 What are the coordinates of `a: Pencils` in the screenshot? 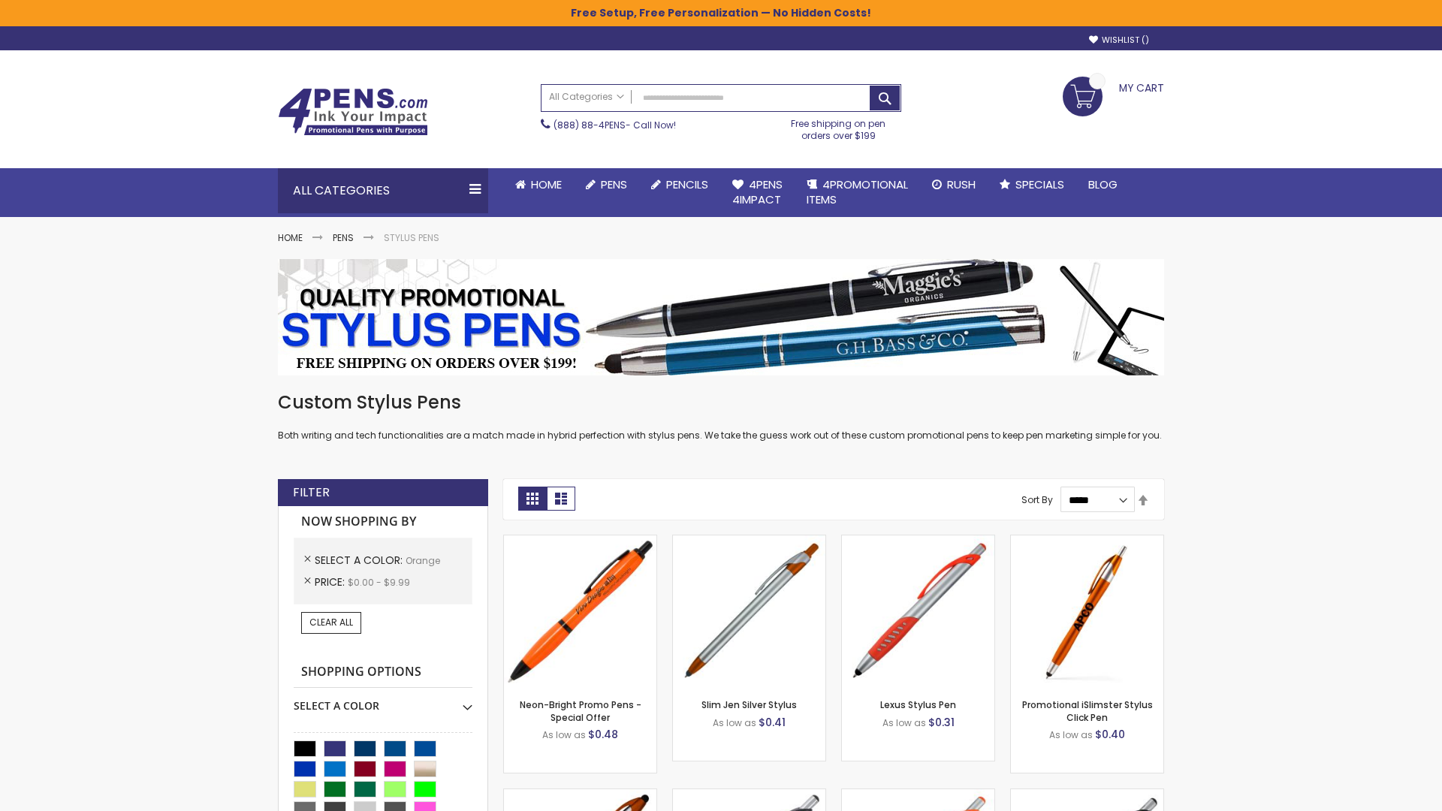 It's located at (679, 185).